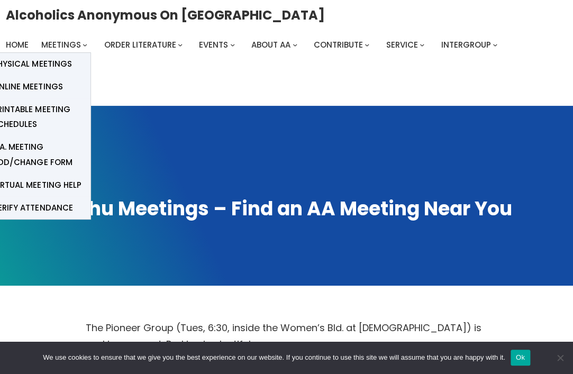  Describe the element at coordinates (85, 44) in the screenshot. I see `button: Meetings submenu` at that location.